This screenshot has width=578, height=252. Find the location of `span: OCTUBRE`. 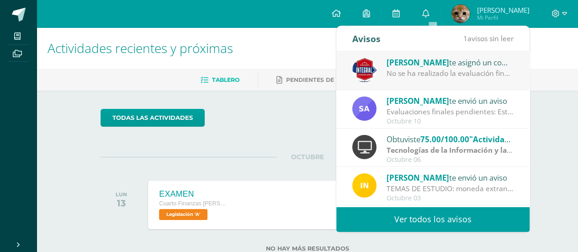

span: OCTUBRE is located at coordinates (308, 157).